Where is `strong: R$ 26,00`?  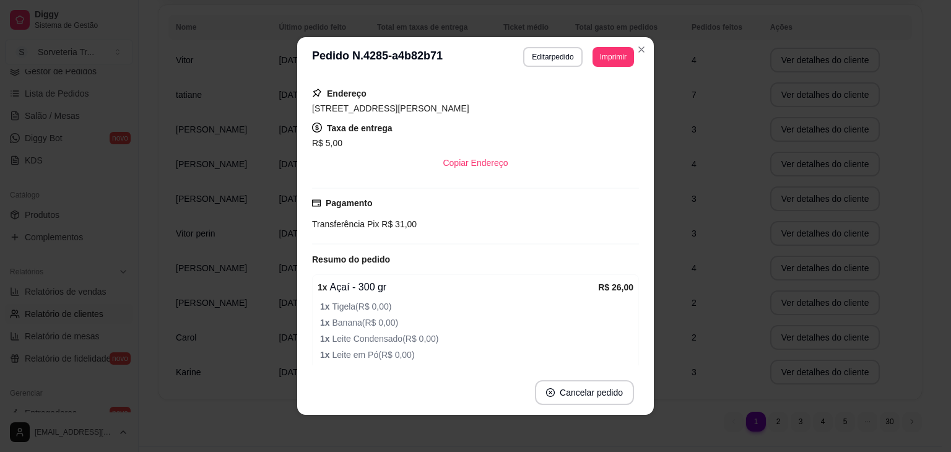 strong: R$ 26,00 is located at coordinates (615, 287).